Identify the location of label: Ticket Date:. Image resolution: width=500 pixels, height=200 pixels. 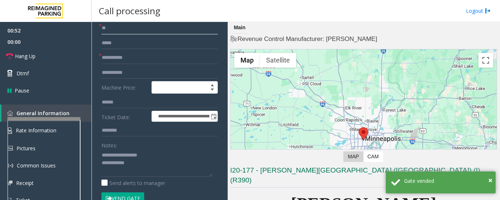
(124, 116).